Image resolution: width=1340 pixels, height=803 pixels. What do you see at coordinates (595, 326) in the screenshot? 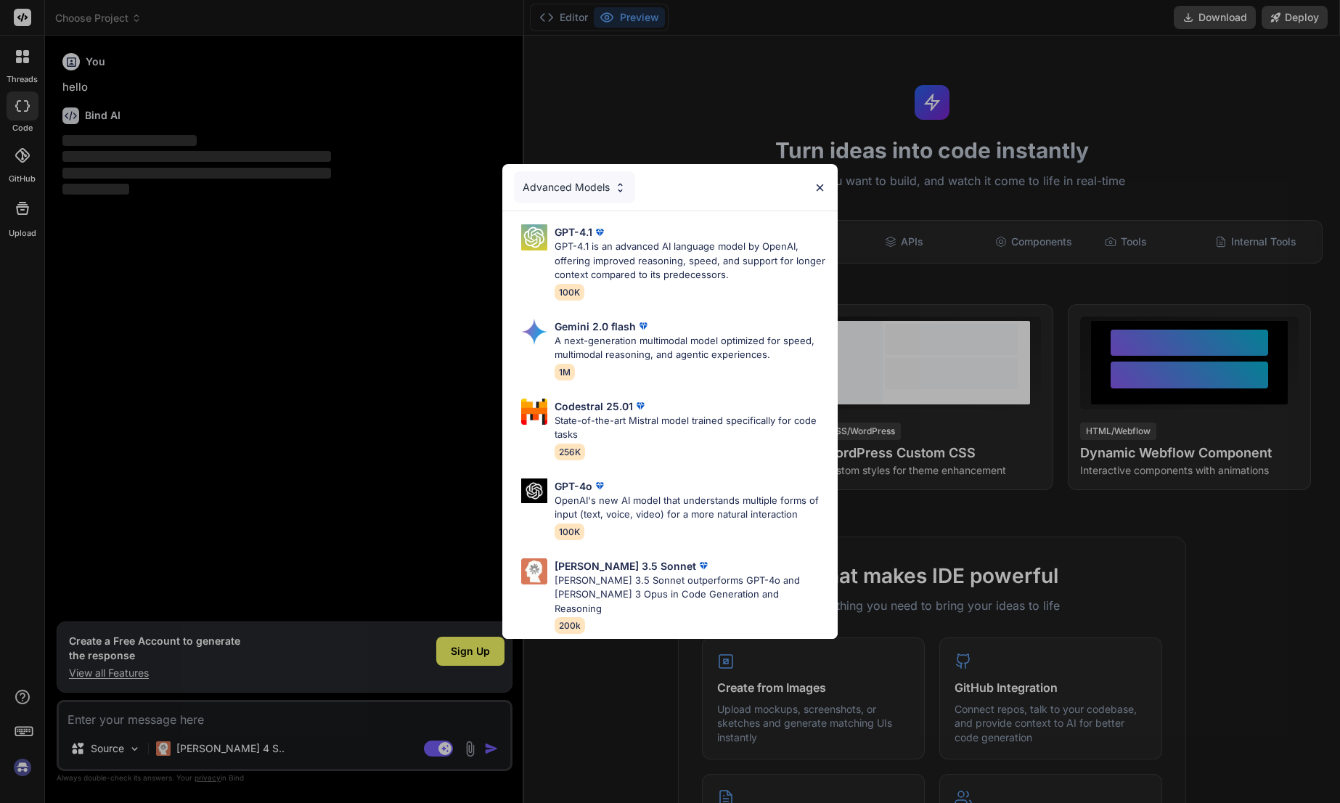
I see `p: Gemini 2.0 flash` at bounding box center [595, 326].